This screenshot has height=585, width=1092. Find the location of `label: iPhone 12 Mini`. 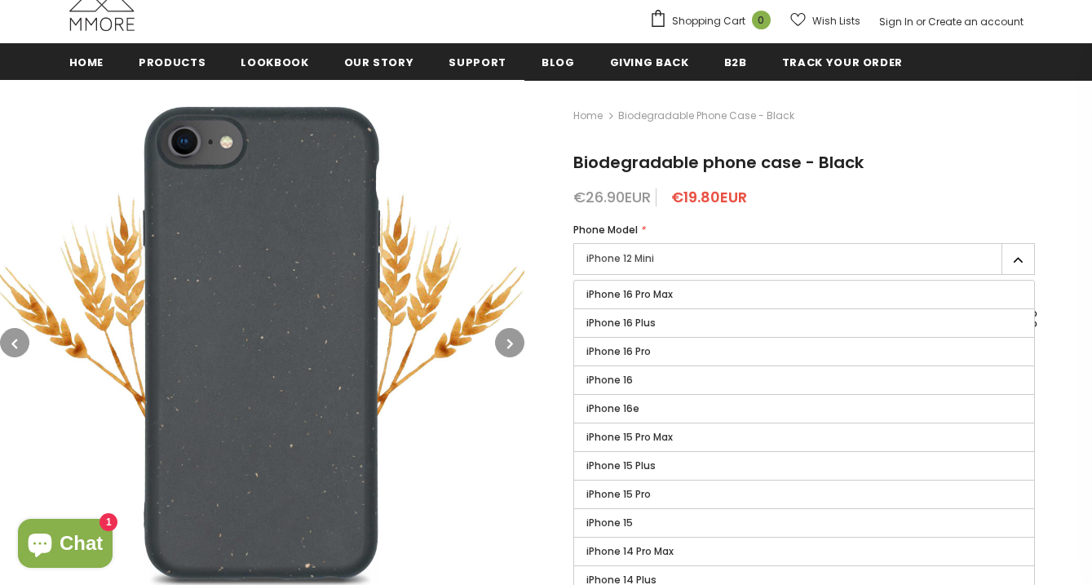

label: iPhone 12 Mini is located at coordinates (804, 258).